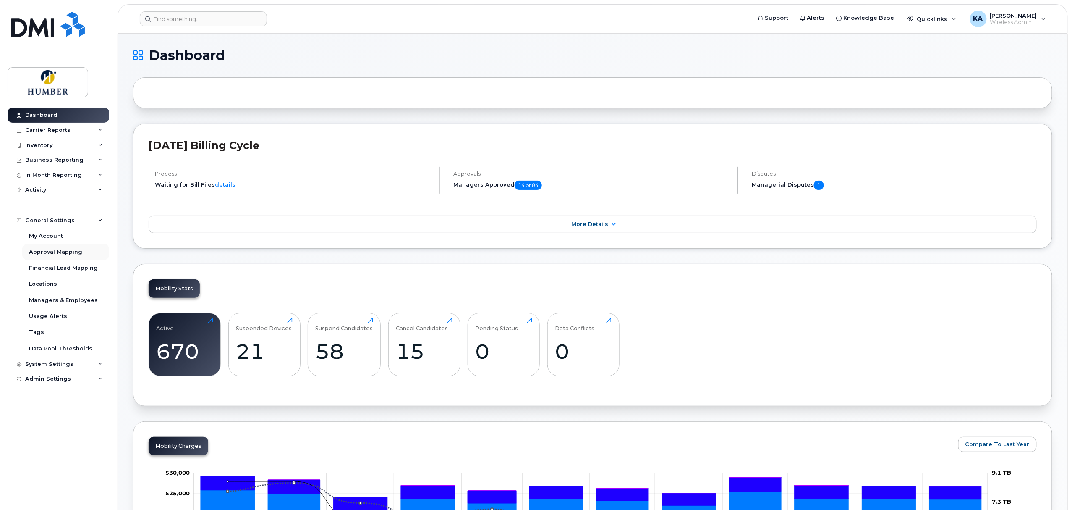 Image resolution: width=1072 pixels, height=510 pixels. What do you see at coordinates (424, 344) in the screenshot?
I see `a: Cancel Candidates15` at bounding box center [424, 344].